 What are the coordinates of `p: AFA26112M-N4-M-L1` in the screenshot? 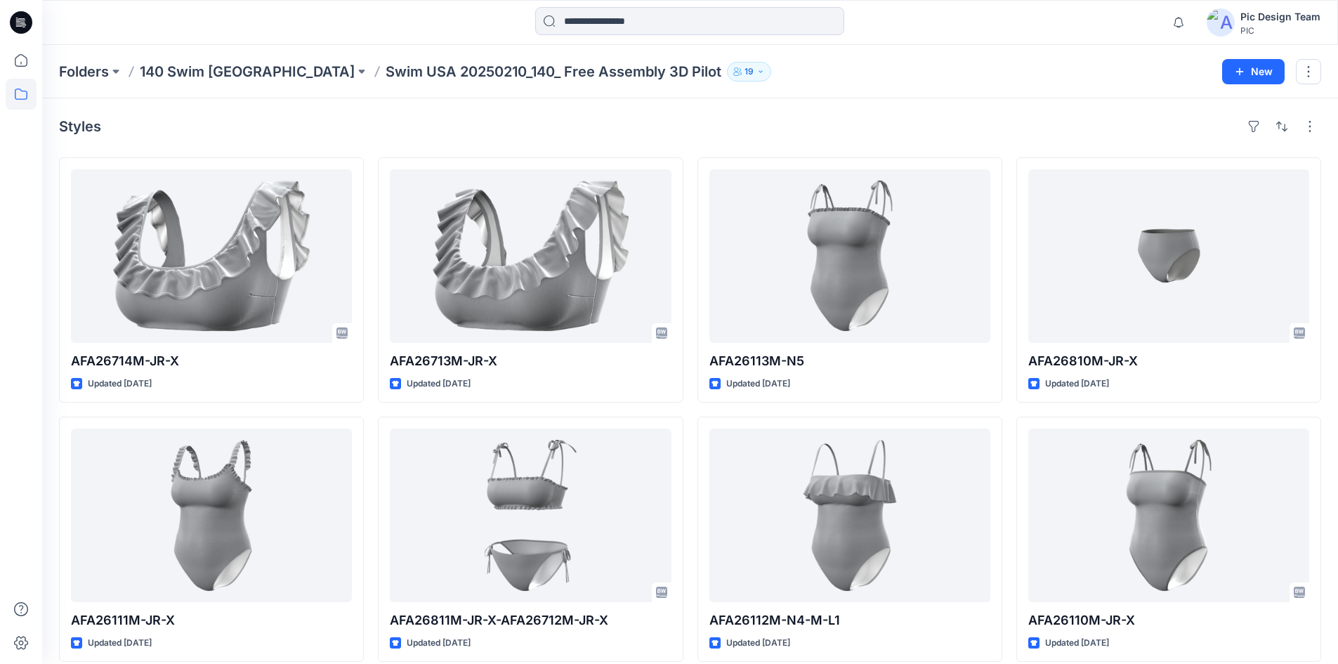 It's located at (850, 620).